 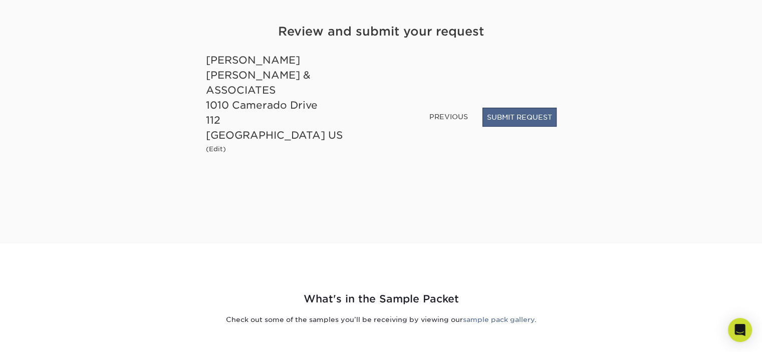 I want to click on a: PREVIOUS, so click(x=448, y=117).